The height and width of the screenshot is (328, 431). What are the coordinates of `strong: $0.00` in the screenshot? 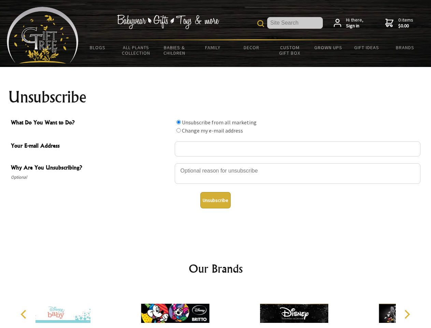 It's located at (406, 26).